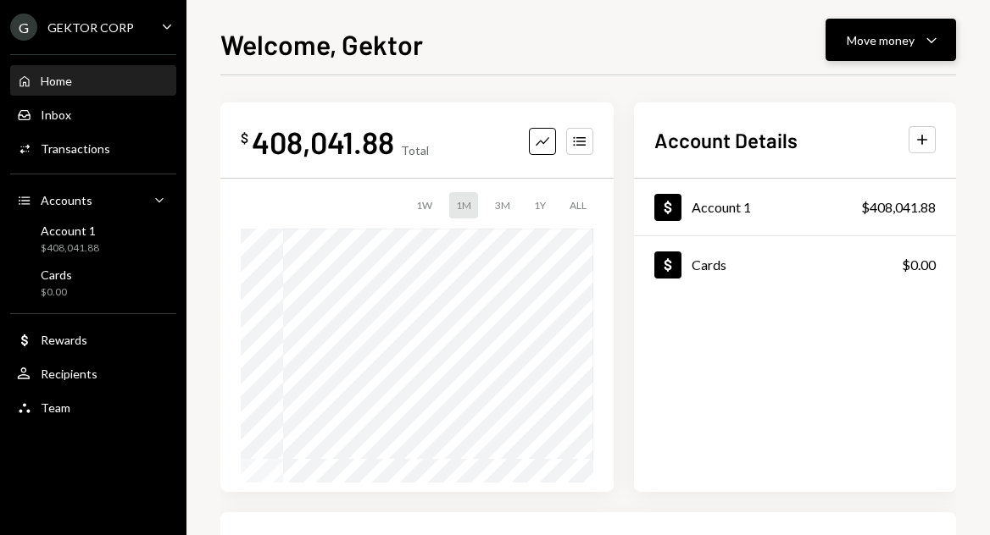 The height and width of the screenshot is (535, 990). What do you see at coordinates (24, 27) in the screenshot?
I see `div: G` at bounding box center [24, 27].